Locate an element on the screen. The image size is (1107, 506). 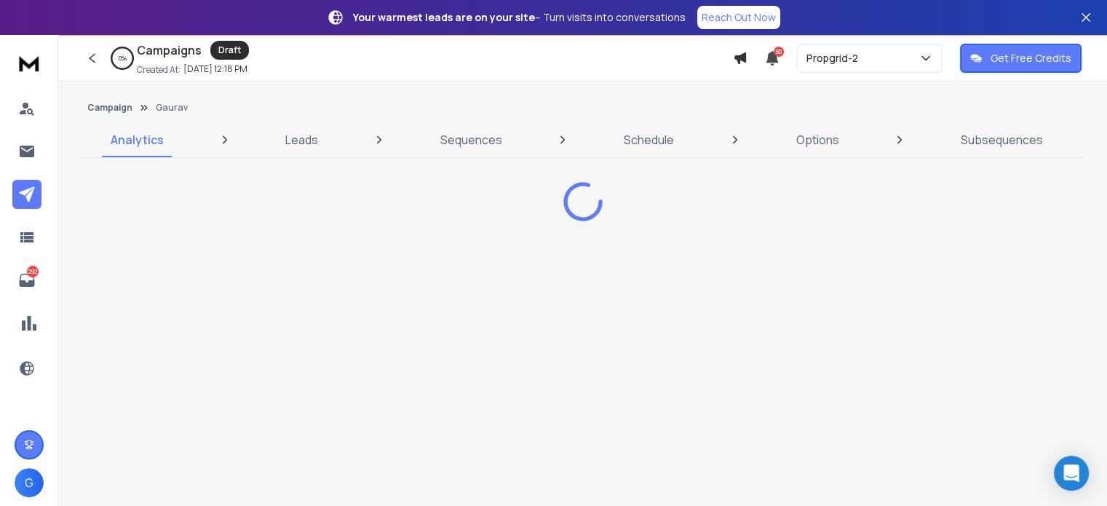
a: Leads is located at coordinates (301, 140).